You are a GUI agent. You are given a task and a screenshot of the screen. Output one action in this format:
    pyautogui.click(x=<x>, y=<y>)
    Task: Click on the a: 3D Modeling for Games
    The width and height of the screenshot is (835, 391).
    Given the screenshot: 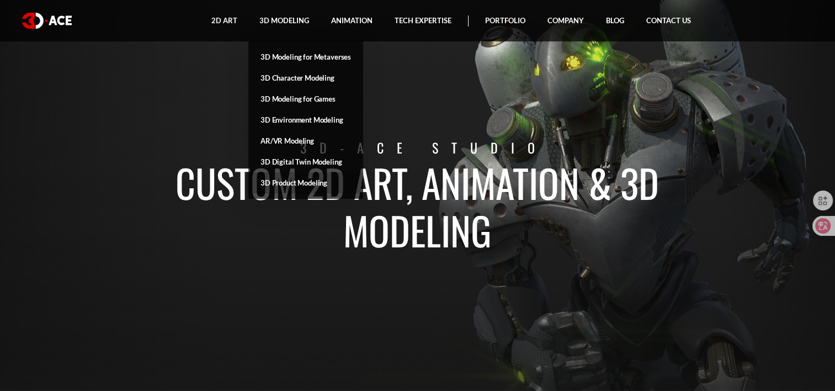 What is the action you would take?
    pyautogui.click(x=306, y=99)
    